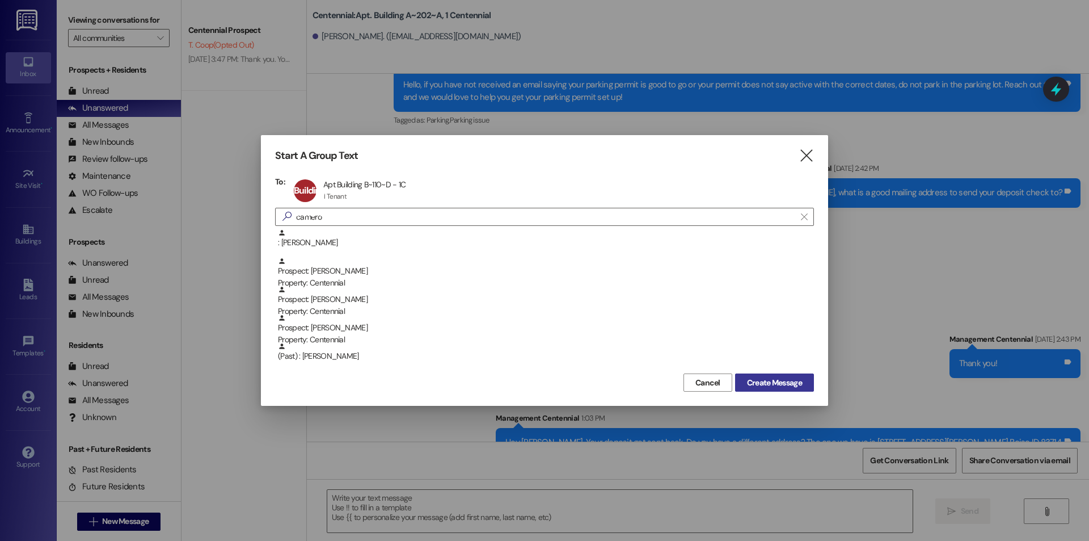 The height and width of the screenshot is (541, 1089). I want to click on span: Building B~110~D, so click(310, 201).